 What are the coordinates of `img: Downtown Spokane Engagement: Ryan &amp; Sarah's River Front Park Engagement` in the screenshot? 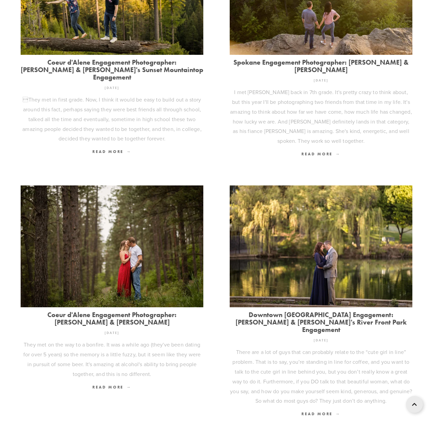 It's located at (321, 246).